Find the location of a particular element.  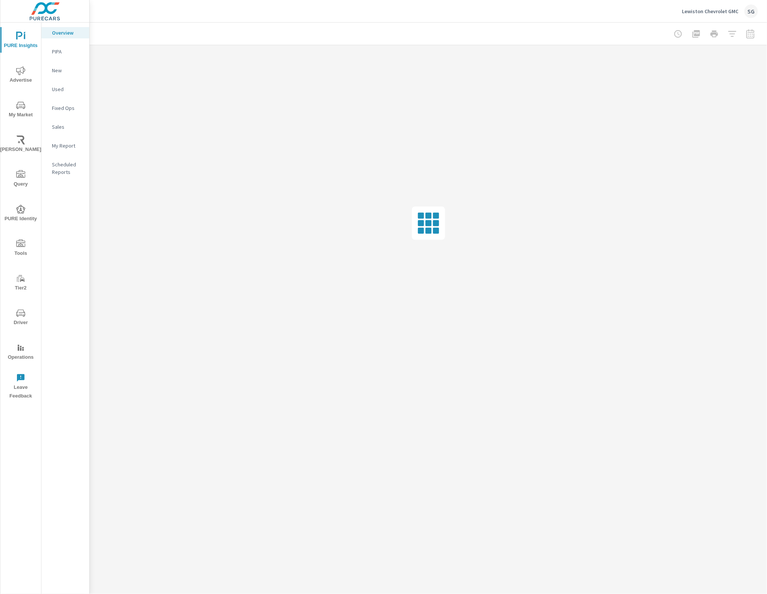

div: SG is located at coordinates (751, 11).